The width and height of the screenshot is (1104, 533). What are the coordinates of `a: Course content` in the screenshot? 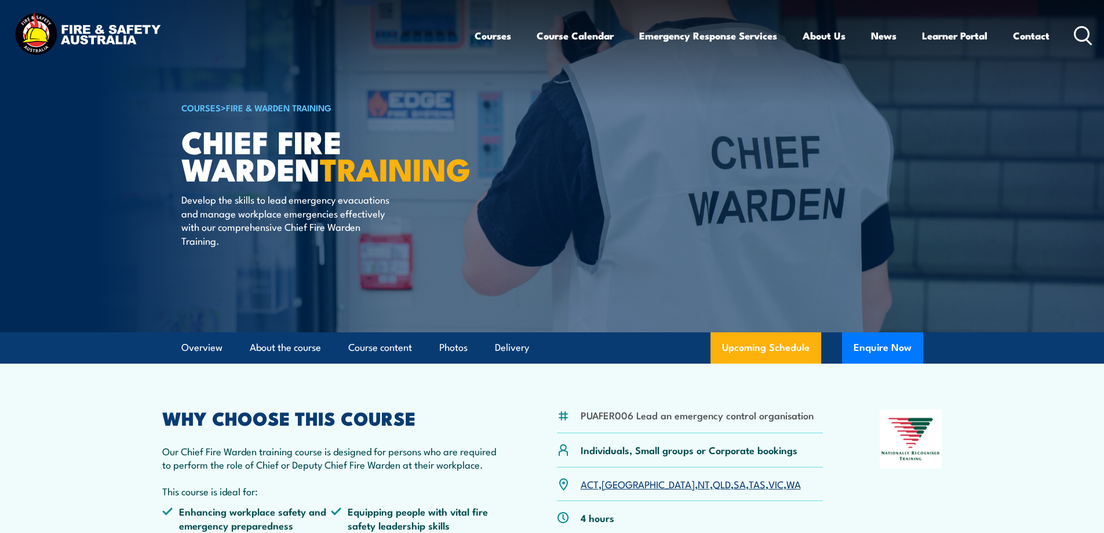 It's located at (380, 347).